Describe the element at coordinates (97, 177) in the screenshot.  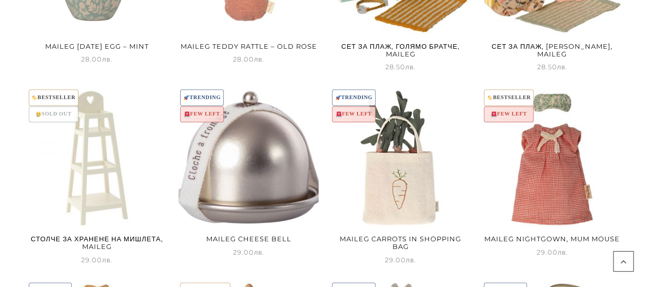
I see `a: 🏷️BESTSELLER😢SOLD OUTСтолче За Хранене На Мишлета, Maileg 29.00лв.` at that location.